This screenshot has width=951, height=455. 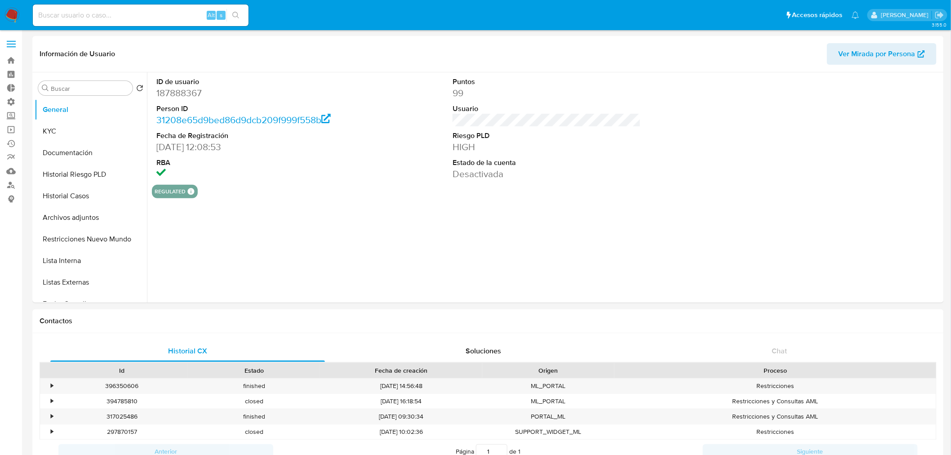 What do you see at coordinates (91, 196) in the screenshot?
I see `button: Historial Casos` at bounding box center [91, 196].